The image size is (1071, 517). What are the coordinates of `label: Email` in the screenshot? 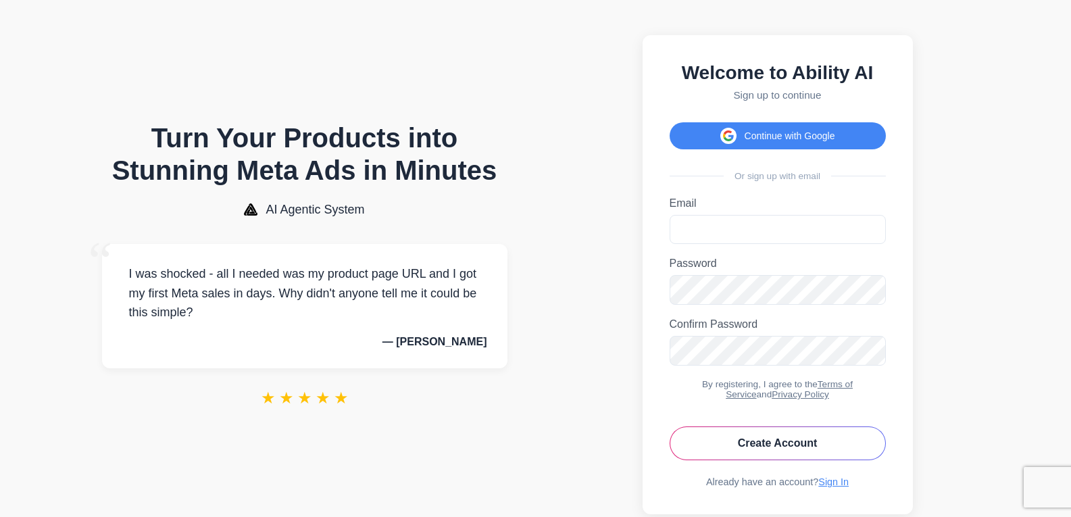 It's located at (778, 203).